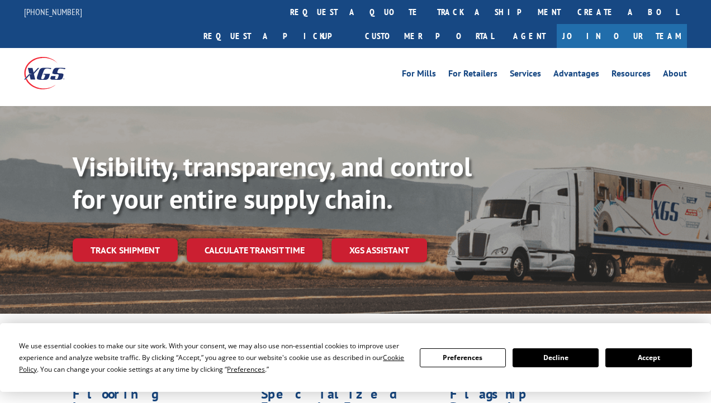  Describe the element at coordinates (674, 75) in the screenshot. I see `a: About` at that location.